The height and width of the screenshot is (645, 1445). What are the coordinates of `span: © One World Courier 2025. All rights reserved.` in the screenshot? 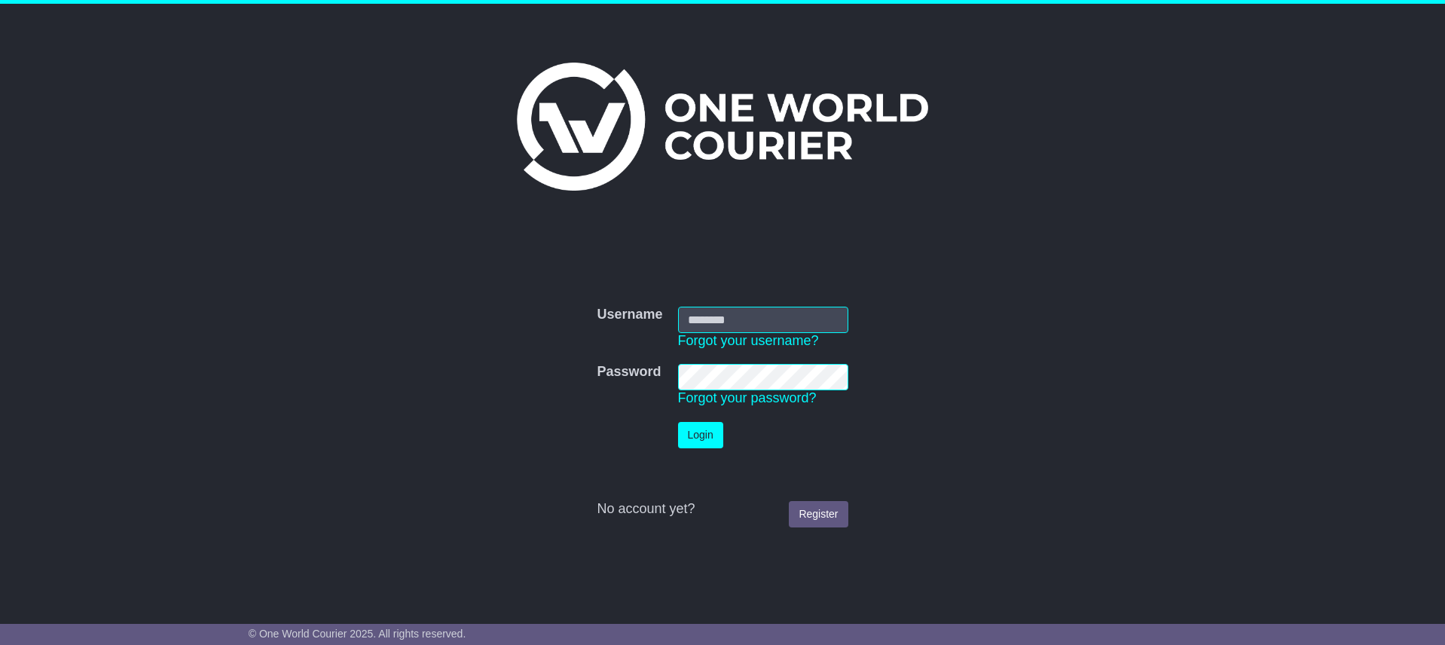 It's located at (357, 634).